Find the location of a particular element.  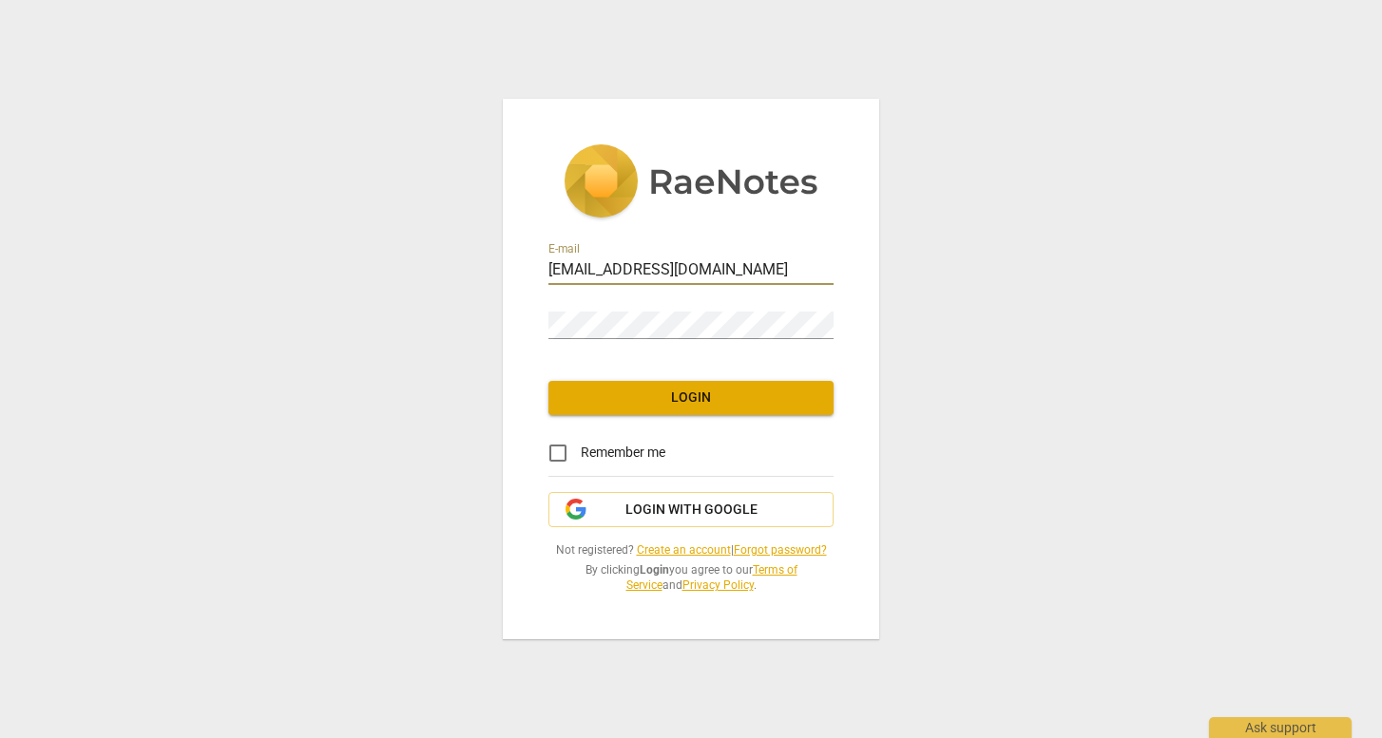

button: Login is located at coordinates (691, 398).